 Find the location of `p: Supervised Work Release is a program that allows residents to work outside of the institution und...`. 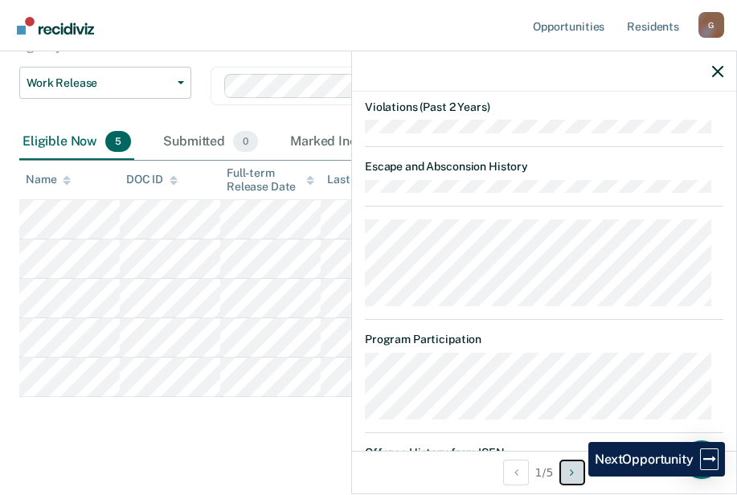

p: Supervised Work Release is a program that allows residents to work outside of the institution und... is located at coordinates (333, 31).